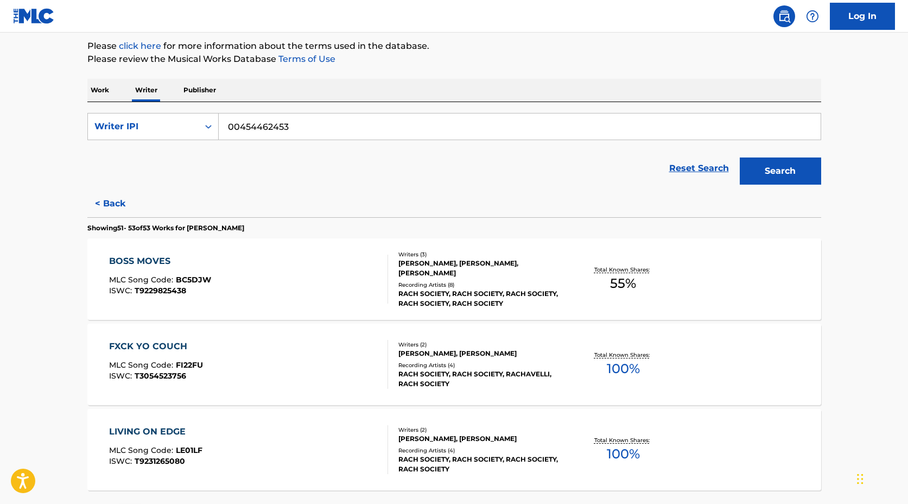 The image size is (908, 504). Describe the element at coordinates (146, 90) in the screenshot. I see `p: Writer` at that location.